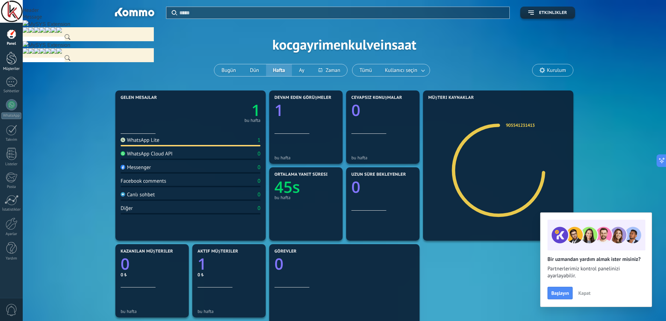 The image size is (666, 321). Describe the element at coordinates (140, 140) in the screenshot. I see `div: WhatsApp Lite` at that location.